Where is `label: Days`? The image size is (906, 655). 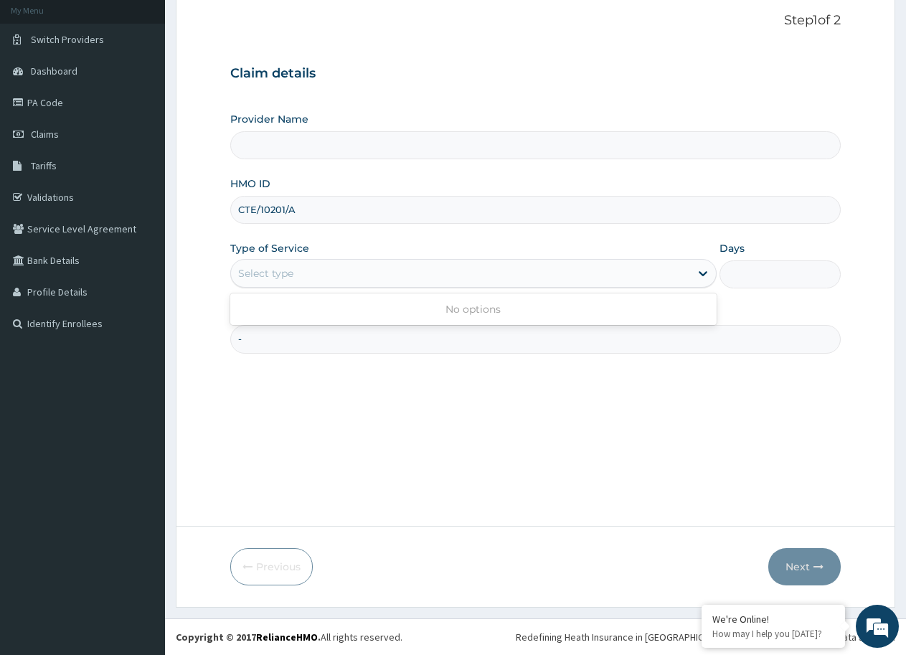 label: Days is located at coordinates (732, 248).